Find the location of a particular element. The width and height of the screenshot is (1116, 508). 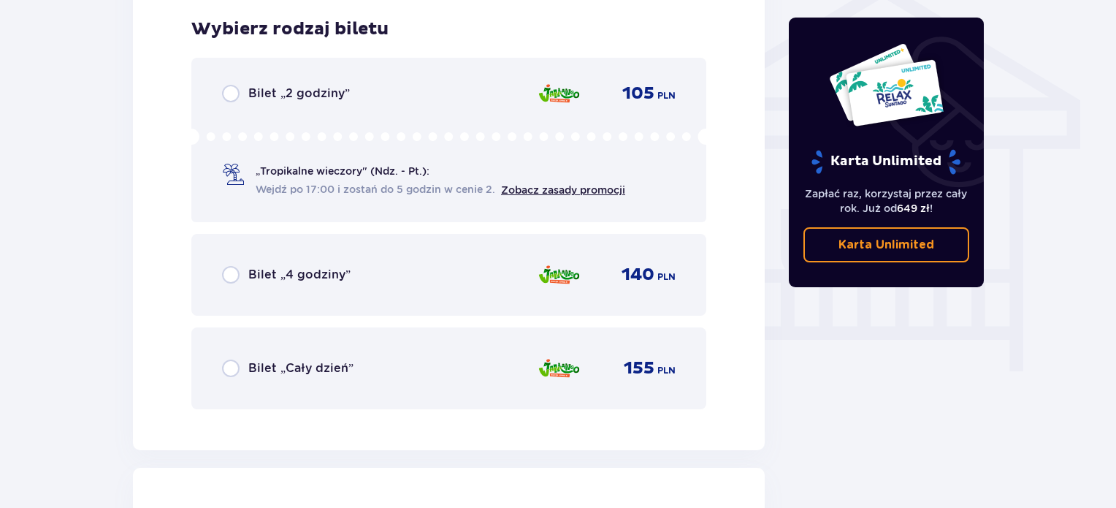

p: Bilet „4 godziny” is located at coordinates (299, 275).